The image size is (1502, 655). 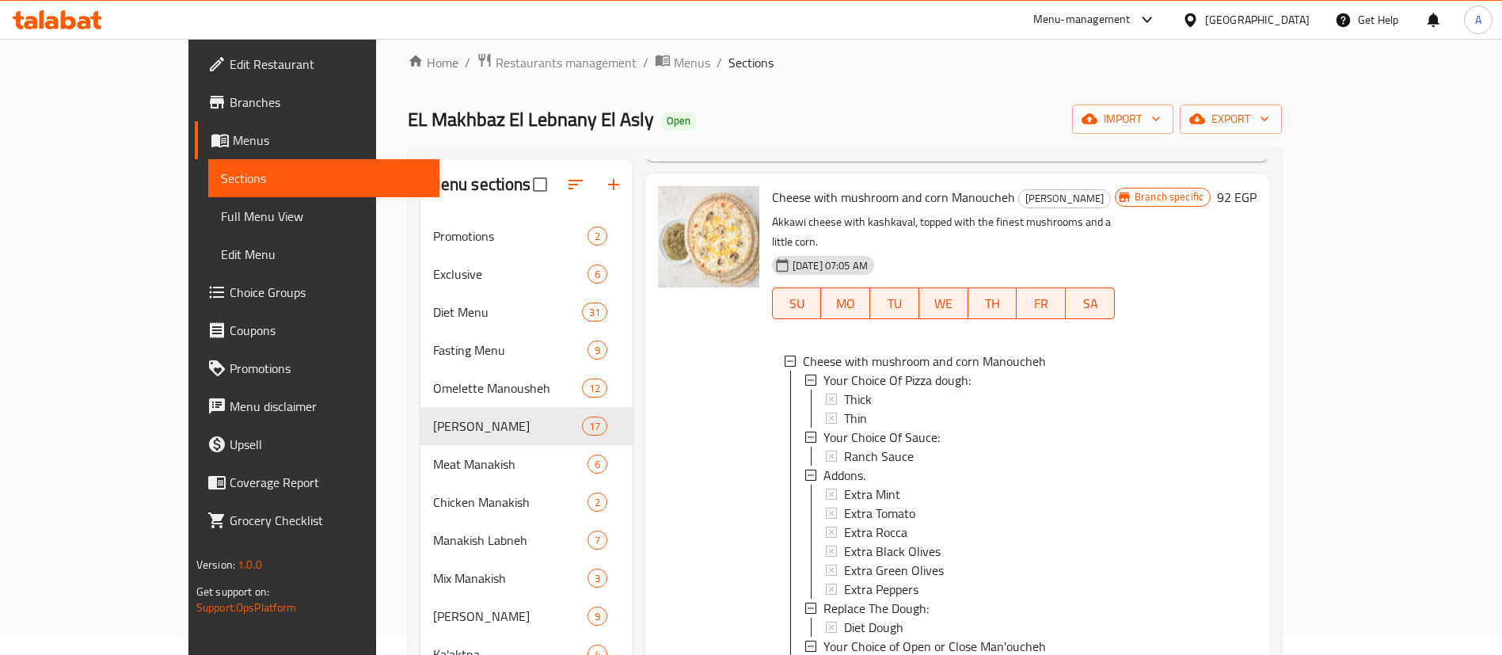 I want to click on a: Menus, so click(x=683, y=63).